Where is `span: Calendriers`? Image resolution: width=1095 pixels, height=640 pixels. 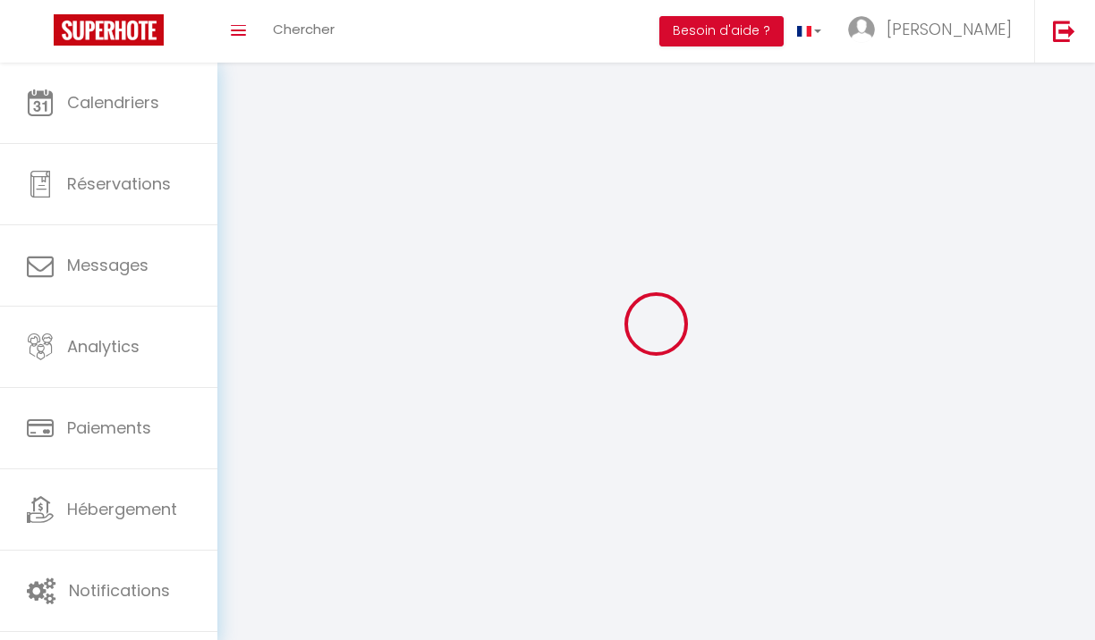
span: Calendriers is located at coordinates (113, 102).